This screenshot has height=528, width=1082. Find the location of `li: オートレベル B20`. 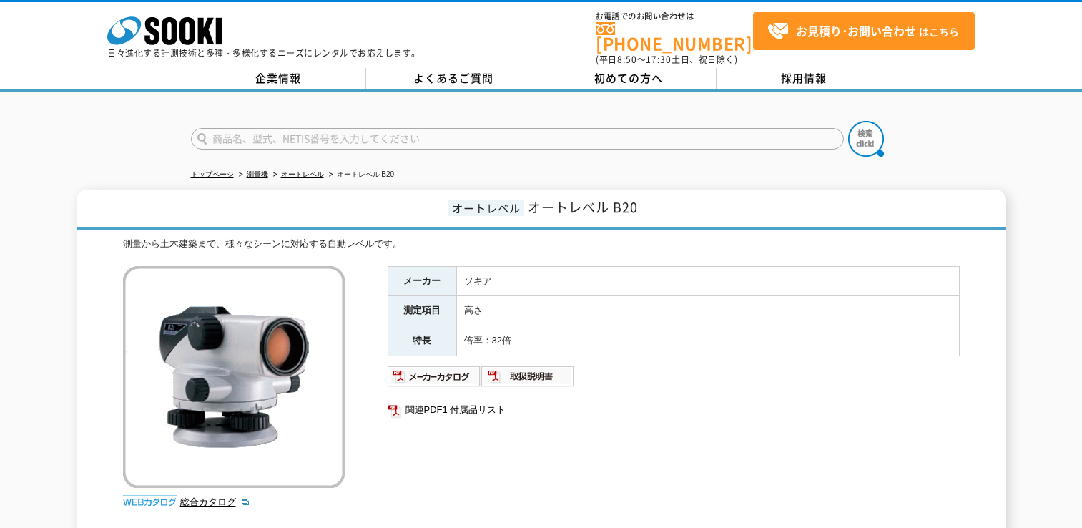

li: オートレベル B20 is located at coordinates (360, 174).